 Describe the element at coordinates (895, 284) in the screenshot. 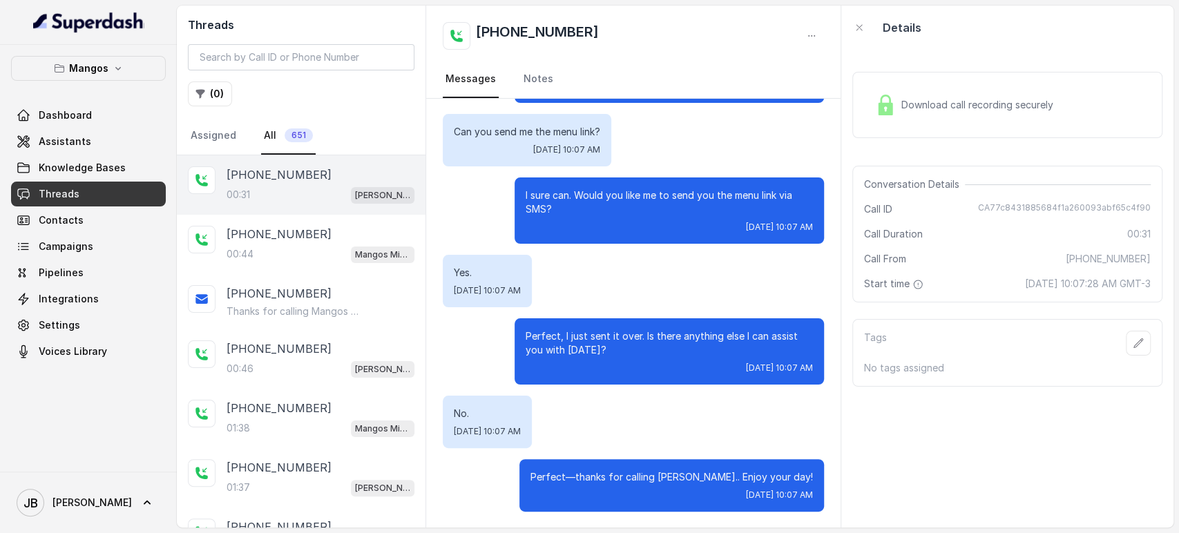

I see `span: Start time` at that location.